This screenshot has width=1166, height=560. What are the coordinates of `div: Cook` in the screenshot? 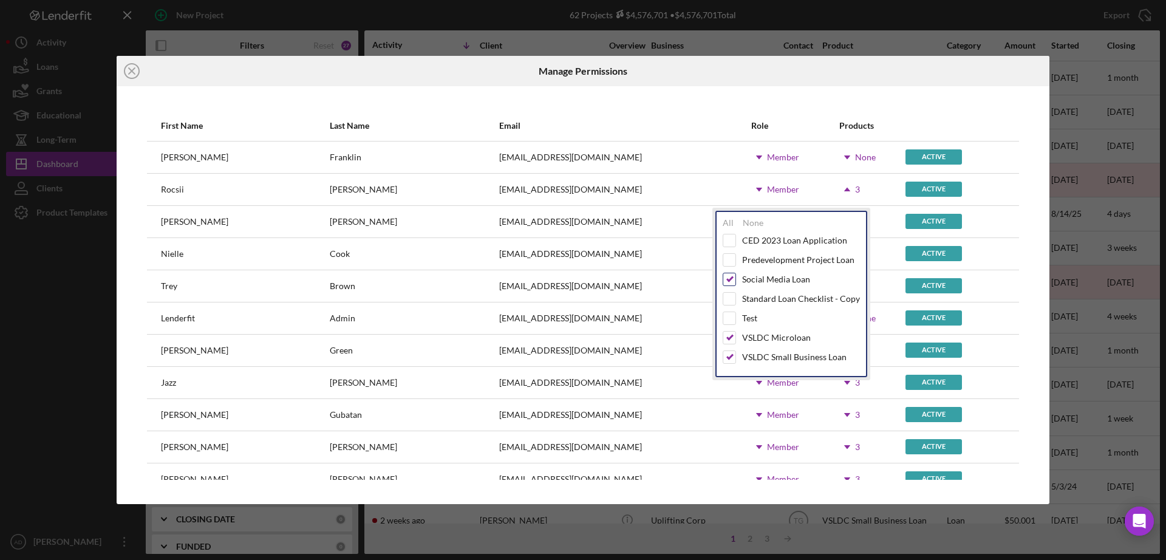 It's located at (339, 254).